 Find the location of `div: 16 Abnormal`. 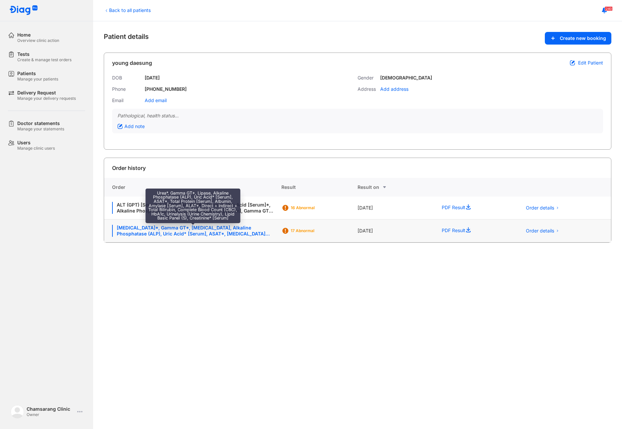

div: 16 Abnormal is located at coordinates (317, 208).